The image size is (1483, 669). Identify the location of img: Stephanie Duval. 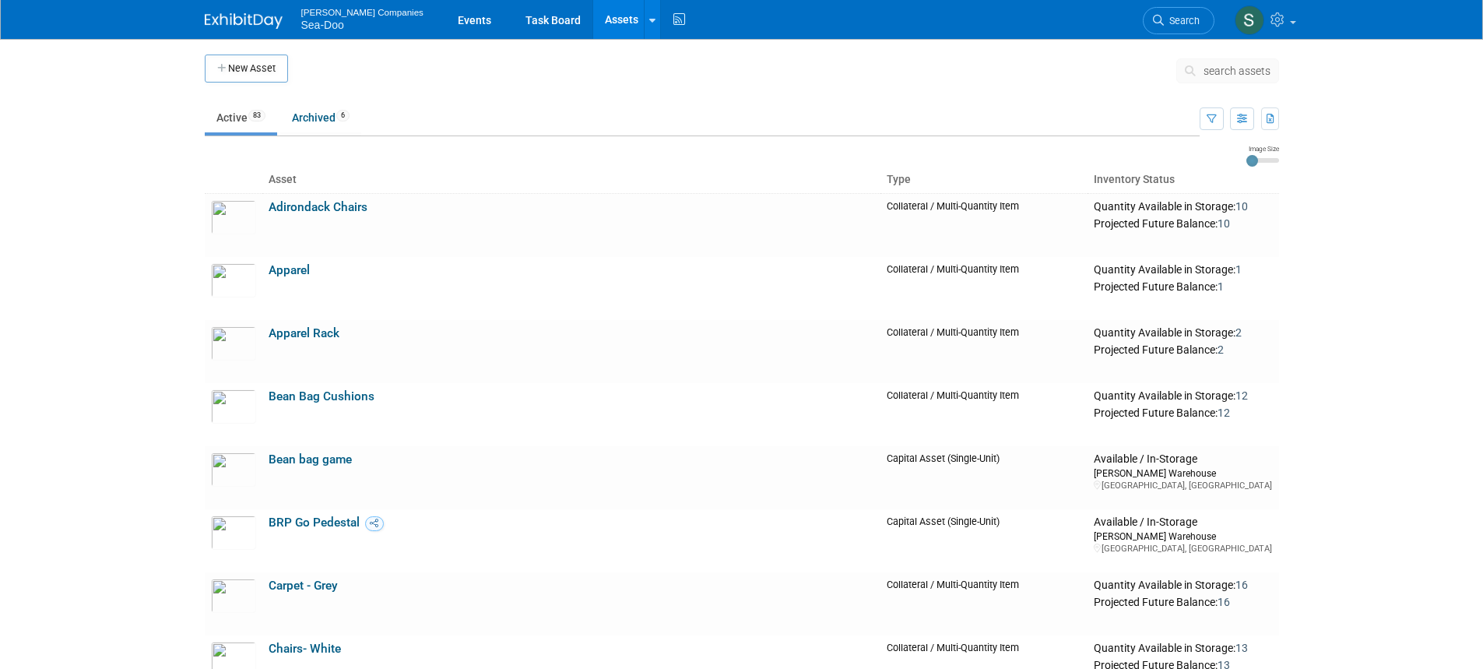
(1249, 20).